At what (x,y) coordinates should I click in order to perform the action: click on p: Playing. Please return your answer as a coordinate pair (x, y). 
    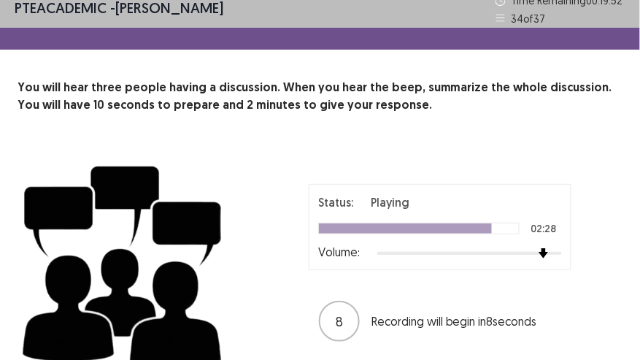
    Looking at the image, I should click on (389, 202).